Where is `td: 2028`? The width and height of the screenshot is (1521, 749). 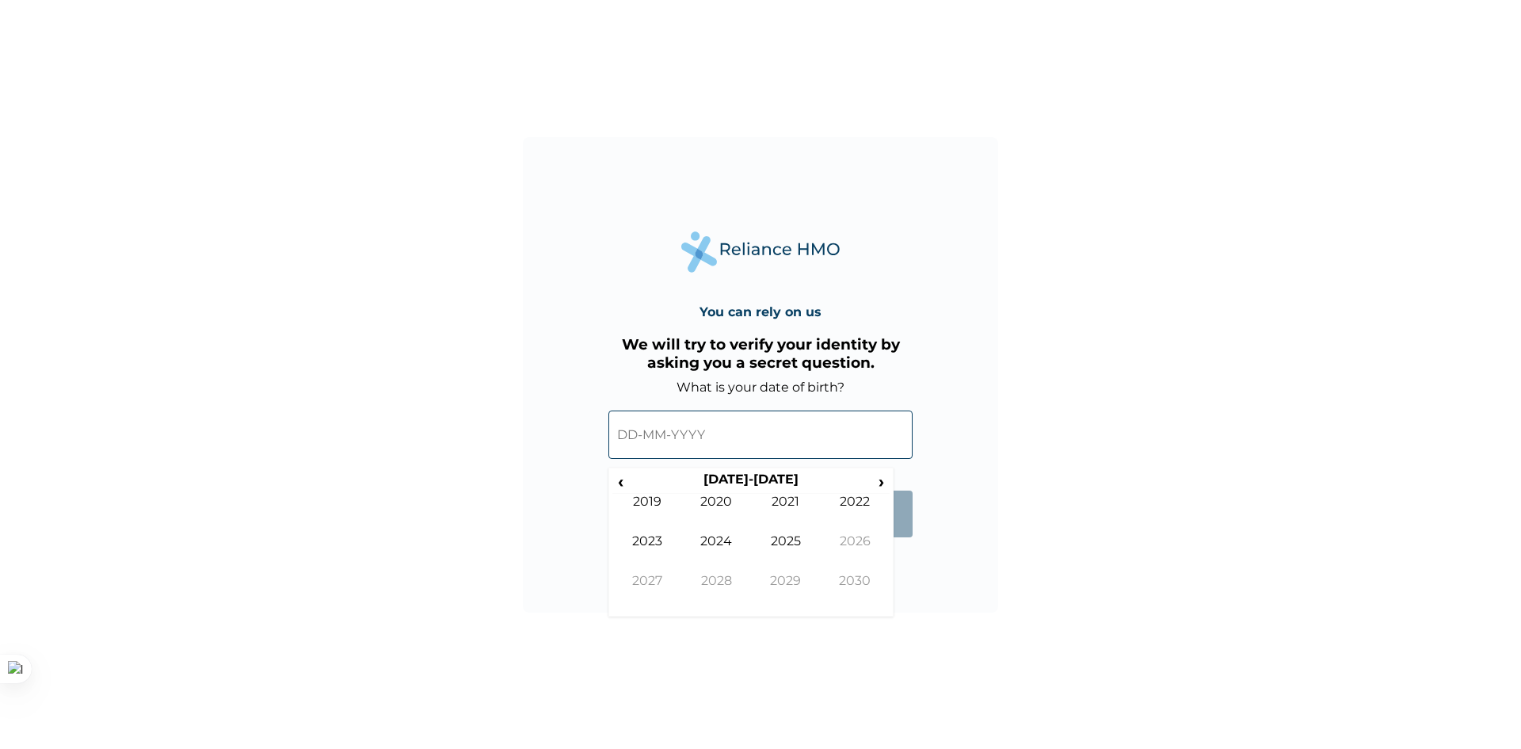 td: 2028 is located at coordinates (717, 593).